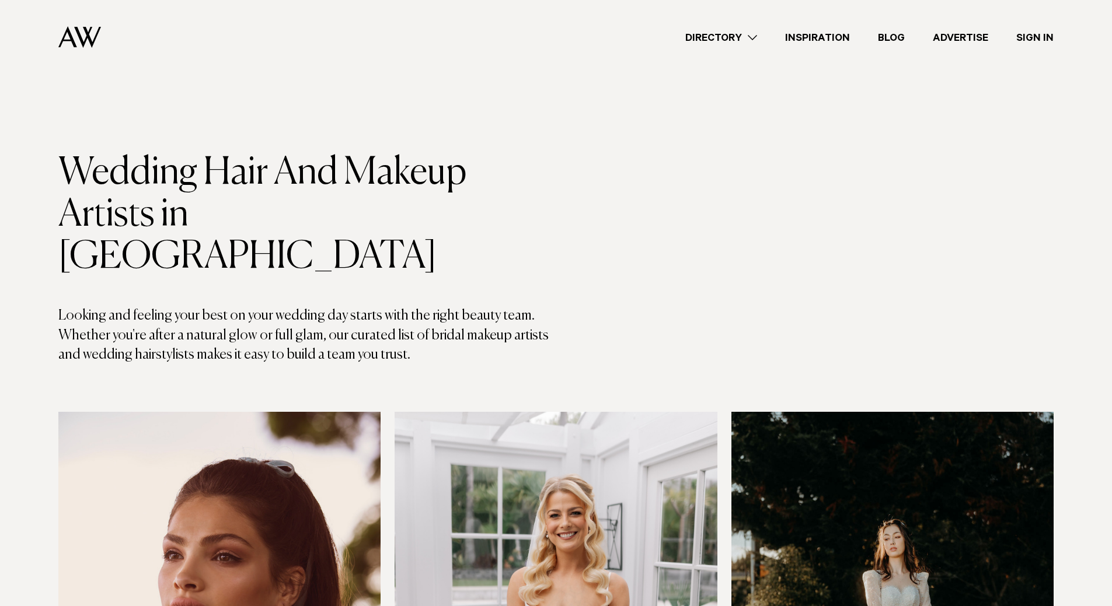  I want to click on a: Blog, so click(891, 37).